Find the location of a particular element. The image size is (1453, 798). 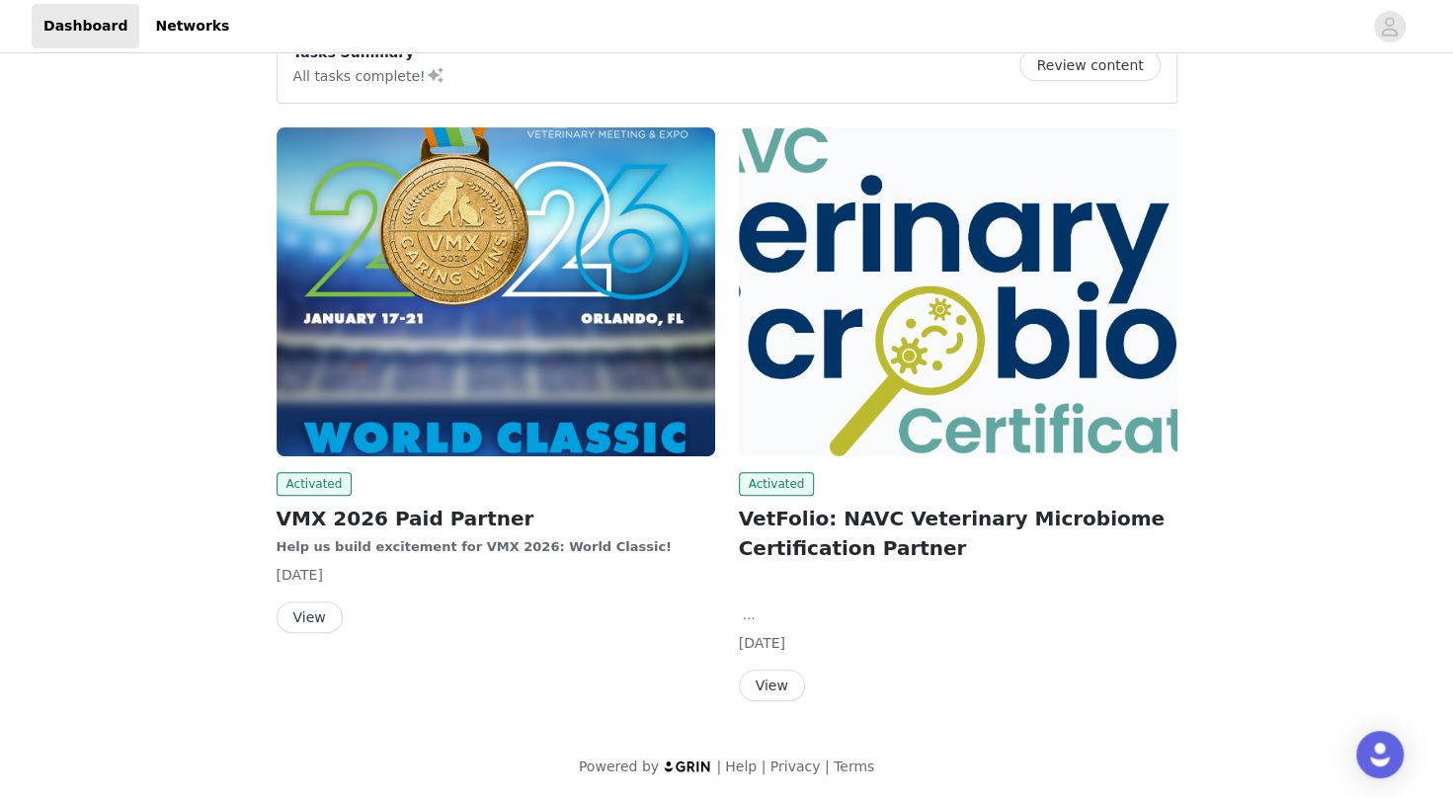

h2: VetFolio: NAVC Veterinary Microbiome Certification Partner is located at coordinates (958, 533).